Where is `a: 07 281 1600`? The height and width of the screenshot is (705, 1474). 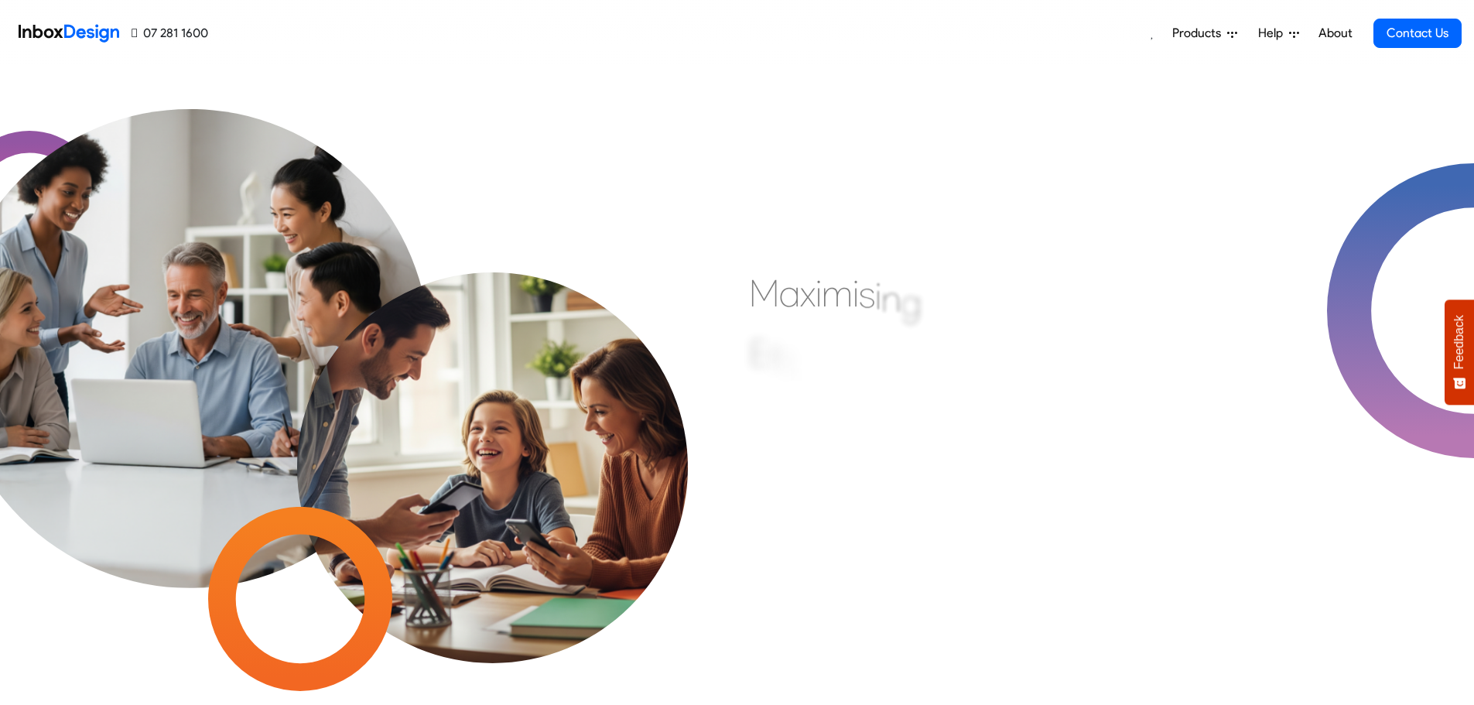
a: 07 281 1600 is located at coordinates (169, 33).